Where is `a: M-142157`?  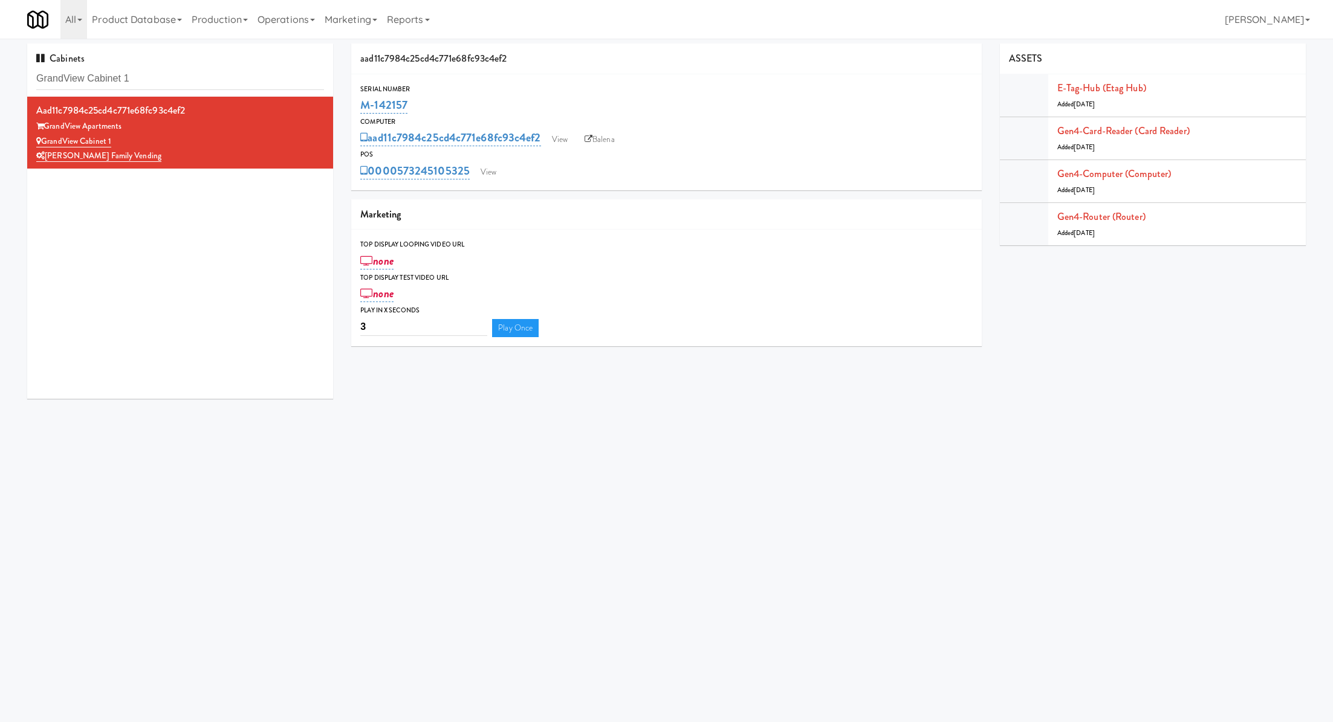
a: M-142157 is located at coordinates (384, 105).